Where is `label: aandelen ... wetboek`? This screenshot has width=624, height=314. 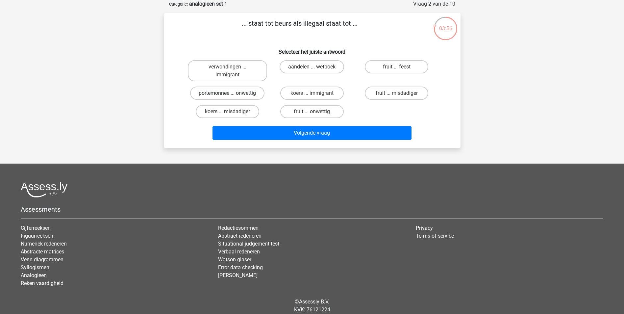
label: aandelen ... wetboek is located at coordinates (312, 67).